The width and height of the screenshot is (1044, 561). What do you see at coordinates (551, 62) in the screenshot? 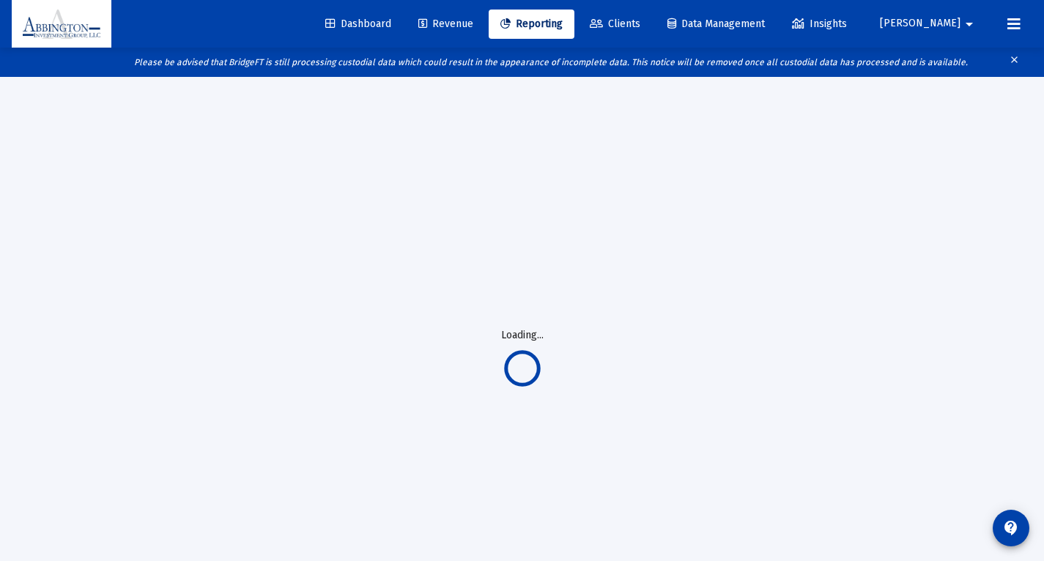
I see `i: Please be advised that BridgeFT is still processing custodial data which could result in the appe...` at bounding box center [551, 62].